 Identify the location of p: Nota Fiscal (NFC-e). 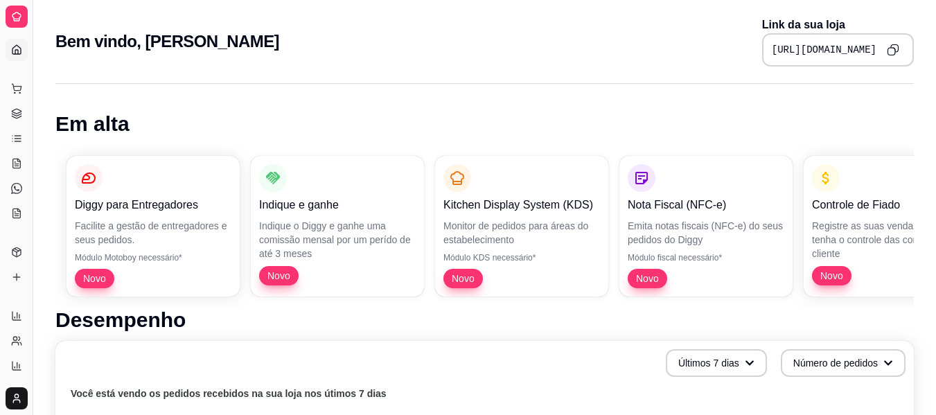
(706, 205).